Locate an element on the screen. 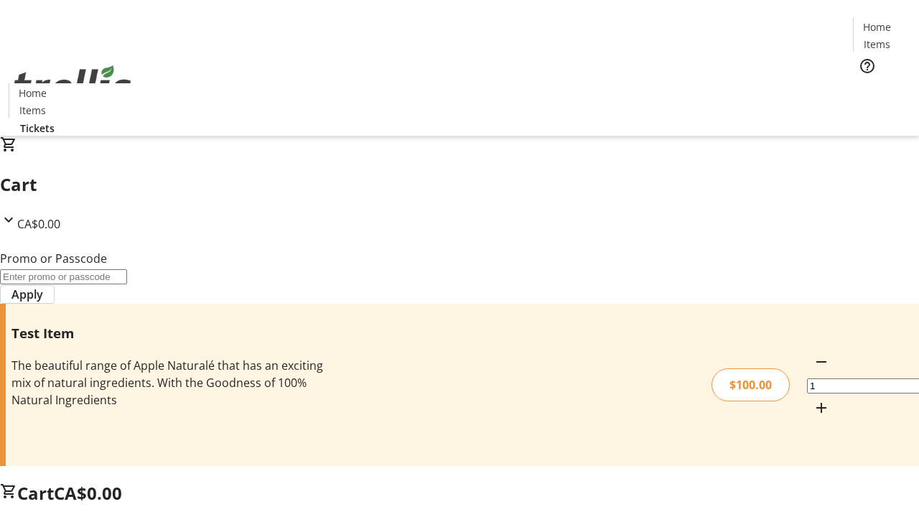 The image size is (919, 517). img: Orient E2E Organization 8EfLua6WHE's Logo is located at coordinates (73, 85).